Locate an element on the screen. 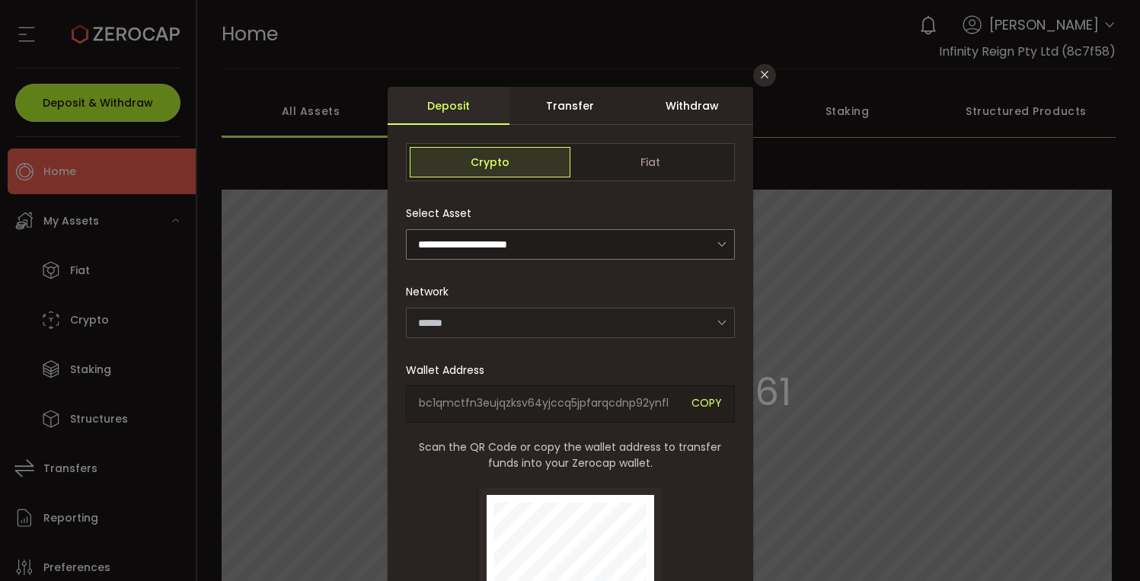 This screenshot has width=1140, height=581. label: Wallet Address is located at coordinates (449, 370).